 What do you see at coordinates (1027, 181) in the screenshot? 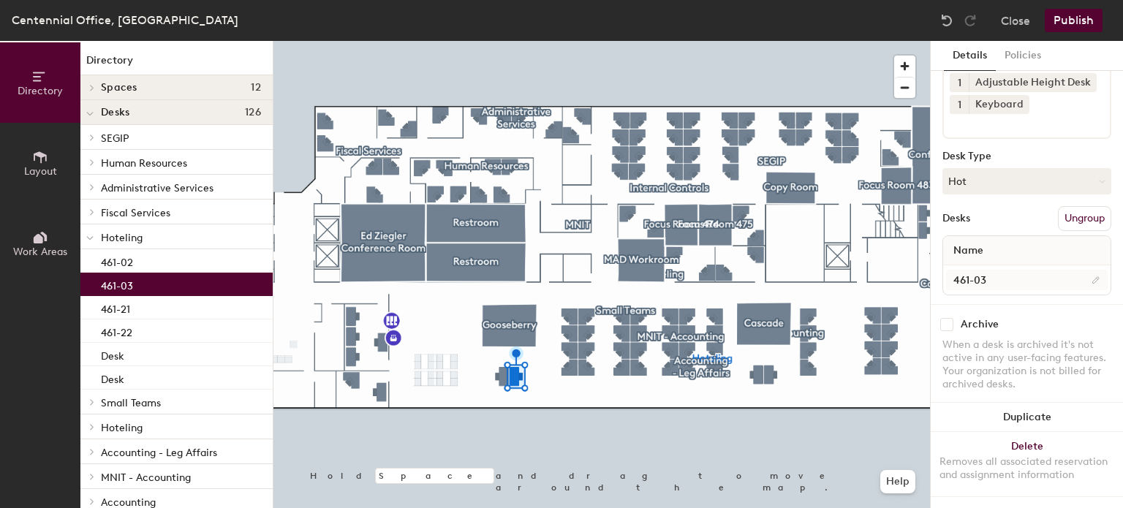
I see `button: Hot` at bounding box center [1027, 181].